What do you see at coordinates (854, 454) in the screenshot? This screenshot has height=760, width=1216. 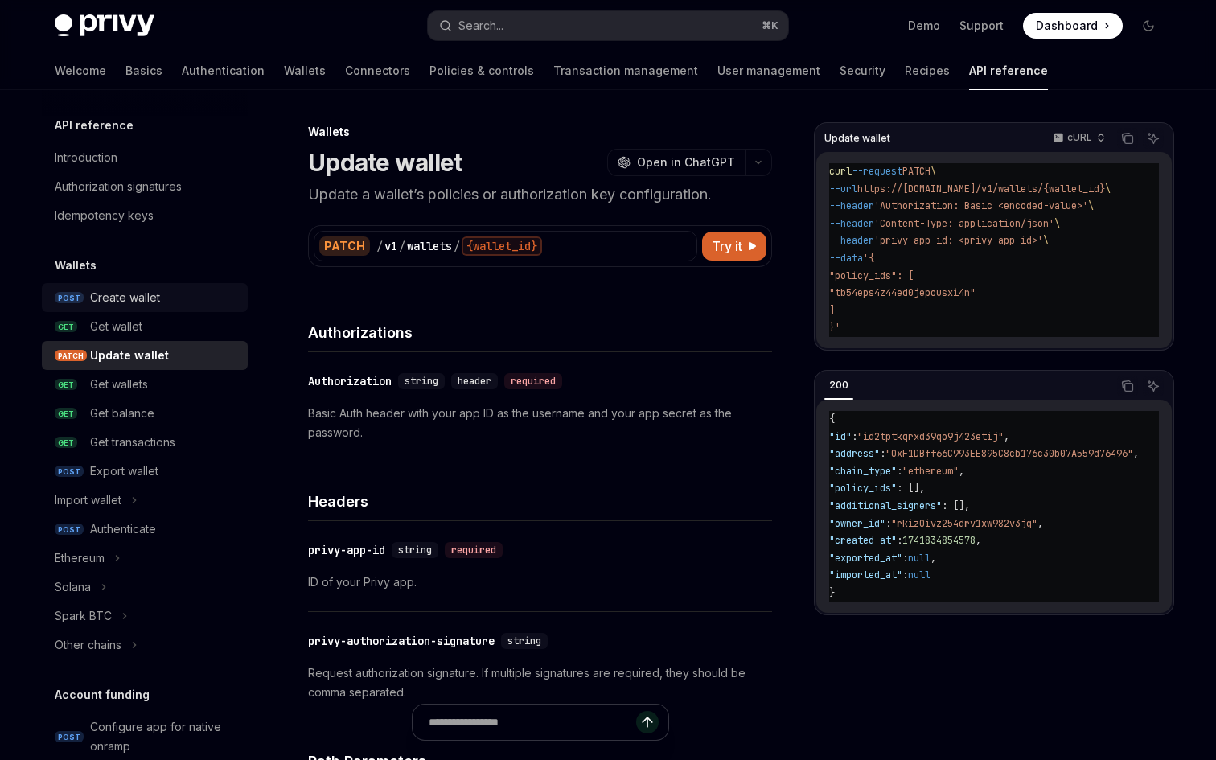 I see `span: "address"` at bounding box center [854, 454].